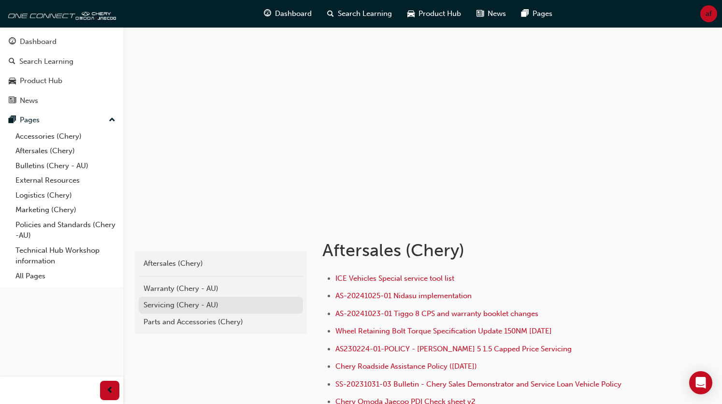 The image size is (722, 404). Describe the element at coordinates (701, 383) in the screenshot. I see `div: Open Intercom Messenger` at that location.